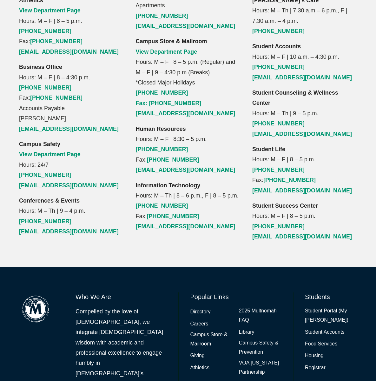 The image size is (376, 381). I want to click on p: Hours: M – F | 8 – 5 p.m. Fax:, so click(305, 170).